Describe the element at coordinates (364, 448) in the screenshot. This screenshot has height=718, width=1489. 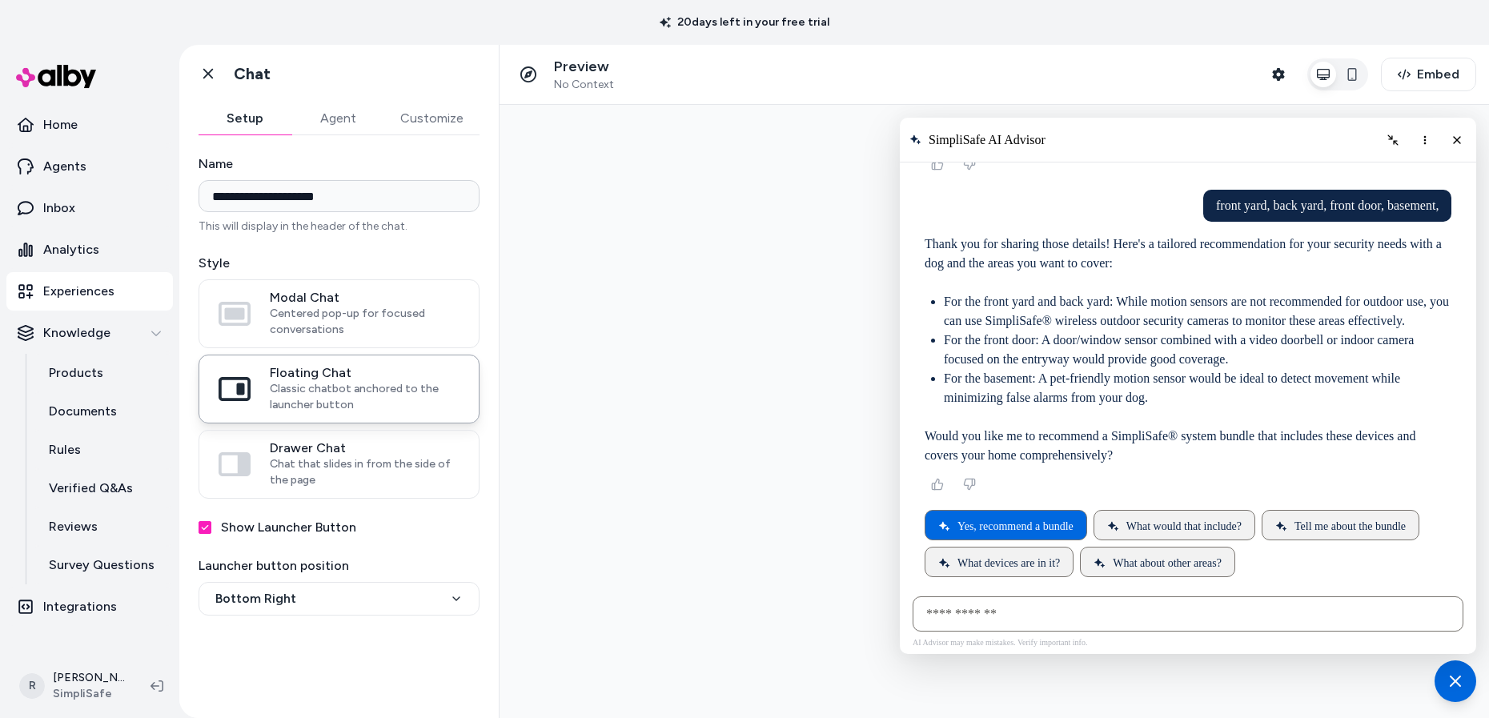
I see `span: Drawer Chat` at that location.